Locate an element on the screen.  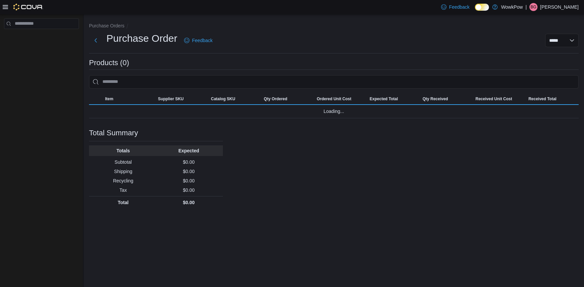
nav: Complex example is located at coordinates (41, 38).